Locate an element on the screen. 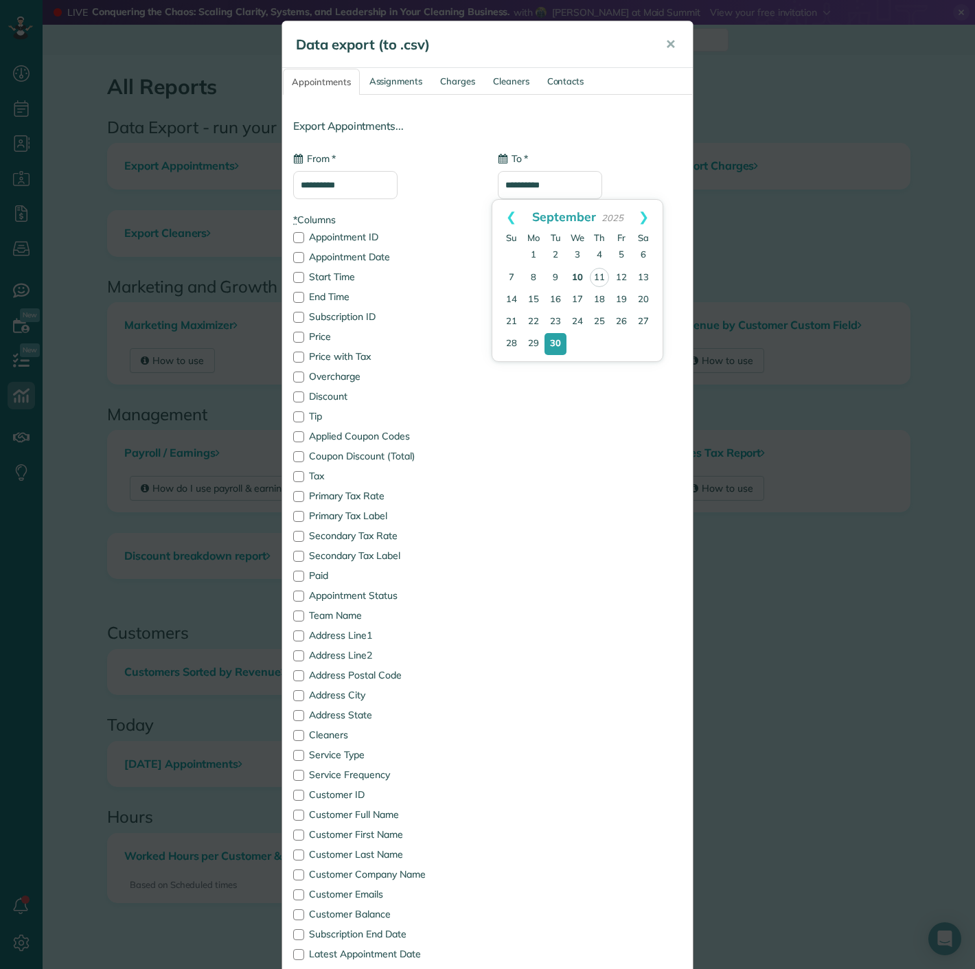 The height and width of the screenshot is (969, 975). label: Primary Tax Label is located at coordinates (385, 516).